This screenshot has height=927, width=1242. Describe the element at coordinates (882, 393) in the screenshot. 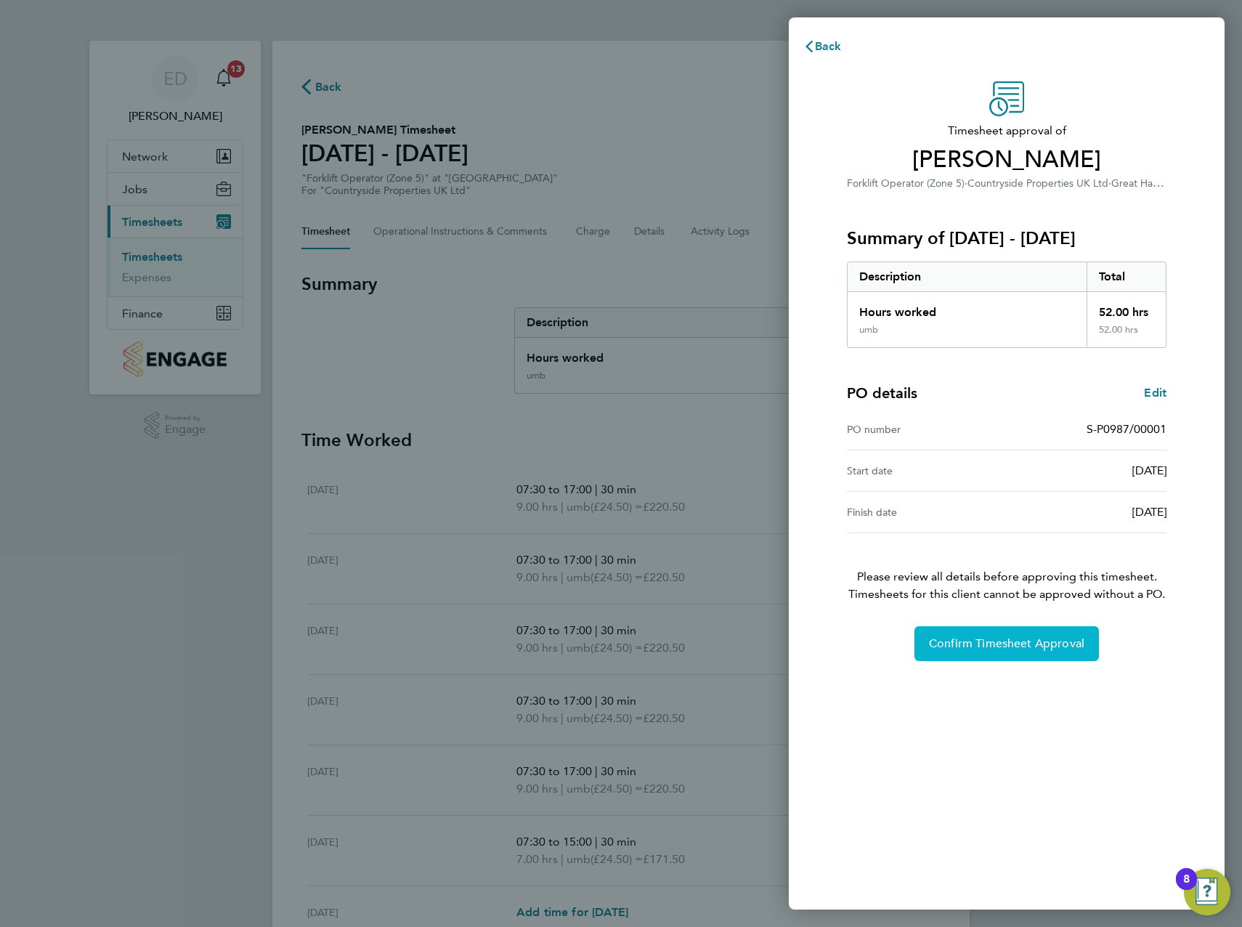

I see `h4: PO details` at that location.